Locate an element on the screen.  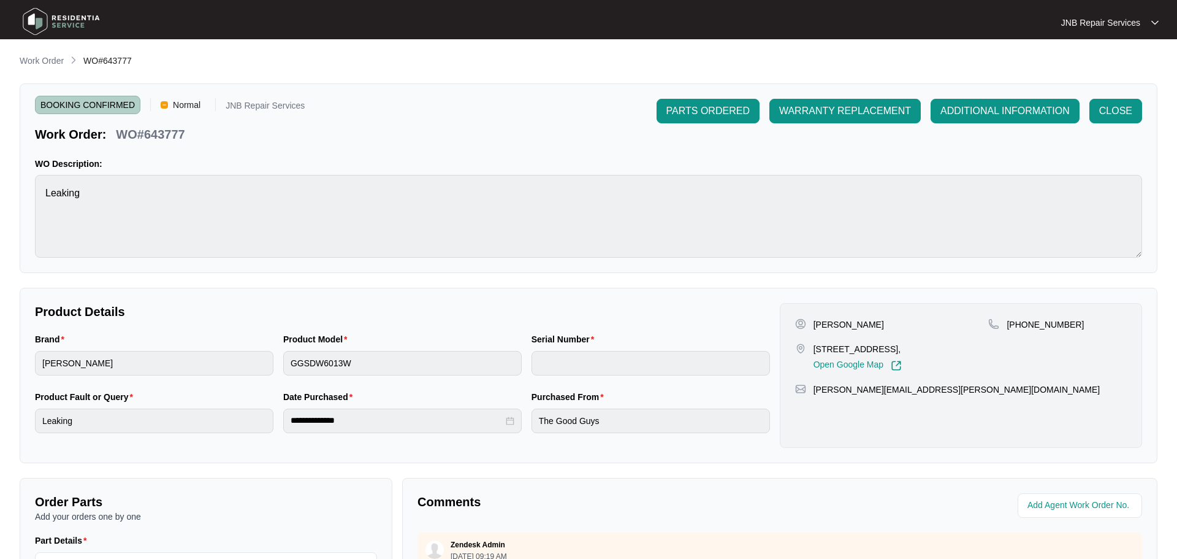
p: Zendesk Admin is located at coordinates (478, 545).